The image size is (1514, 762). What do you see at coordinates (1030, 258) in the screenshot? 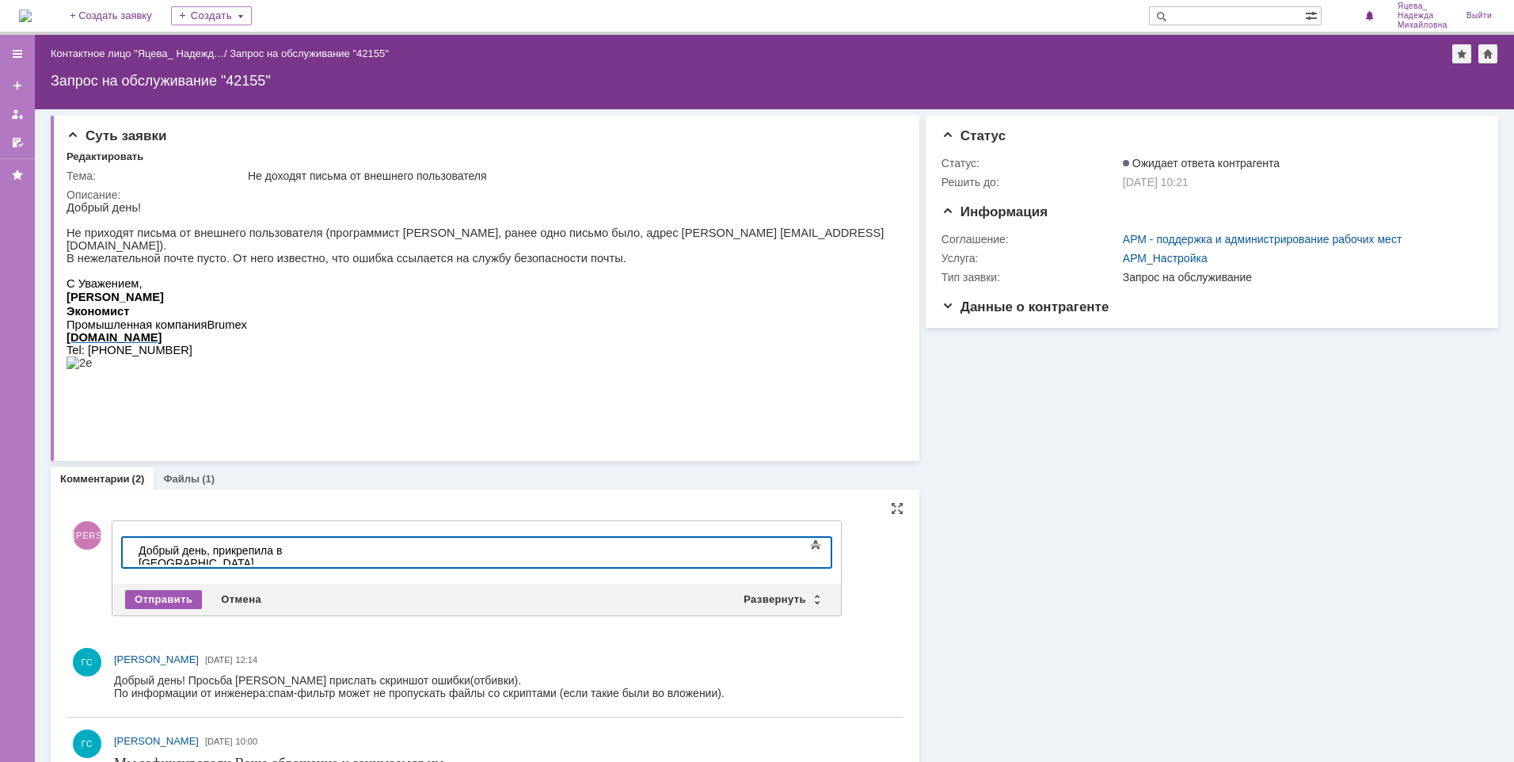
I see `div: Услуга:` at bounding box center [1030, 258].